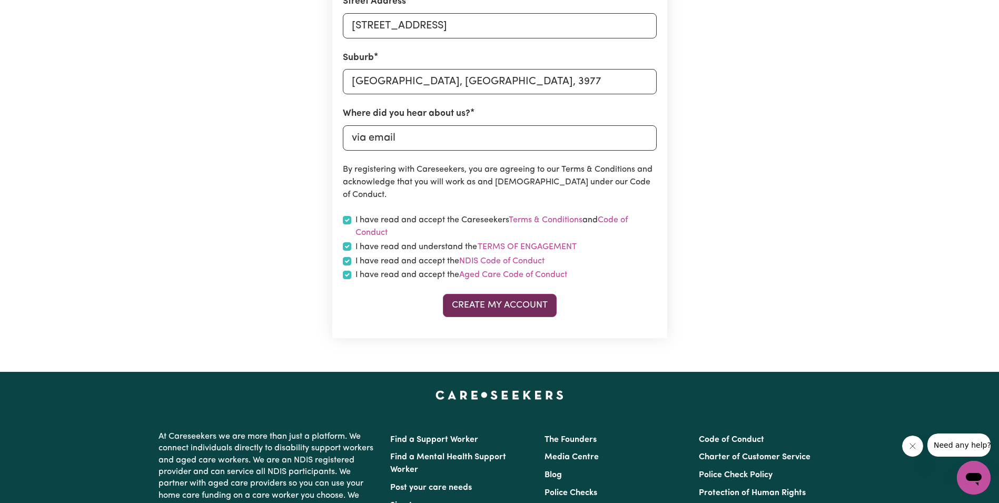 This screenshot has height=503, width=999. I want to click on button: I have read and understand the, so click(527, 247).